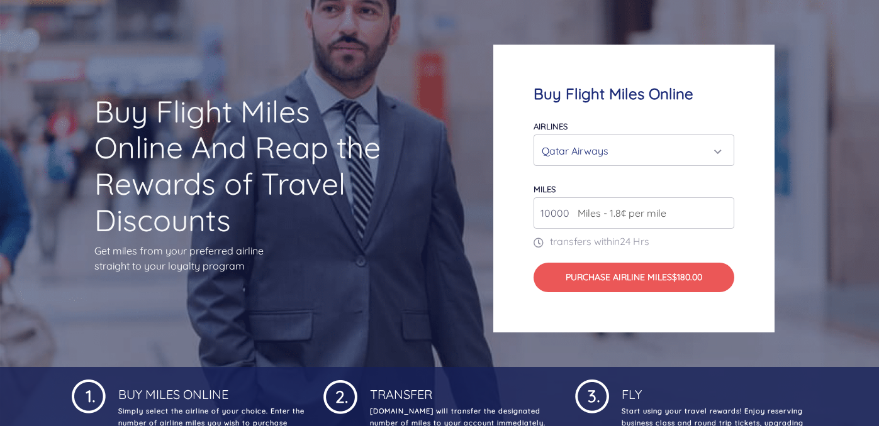  I want to click on h4: Fly, so click(713, 390).